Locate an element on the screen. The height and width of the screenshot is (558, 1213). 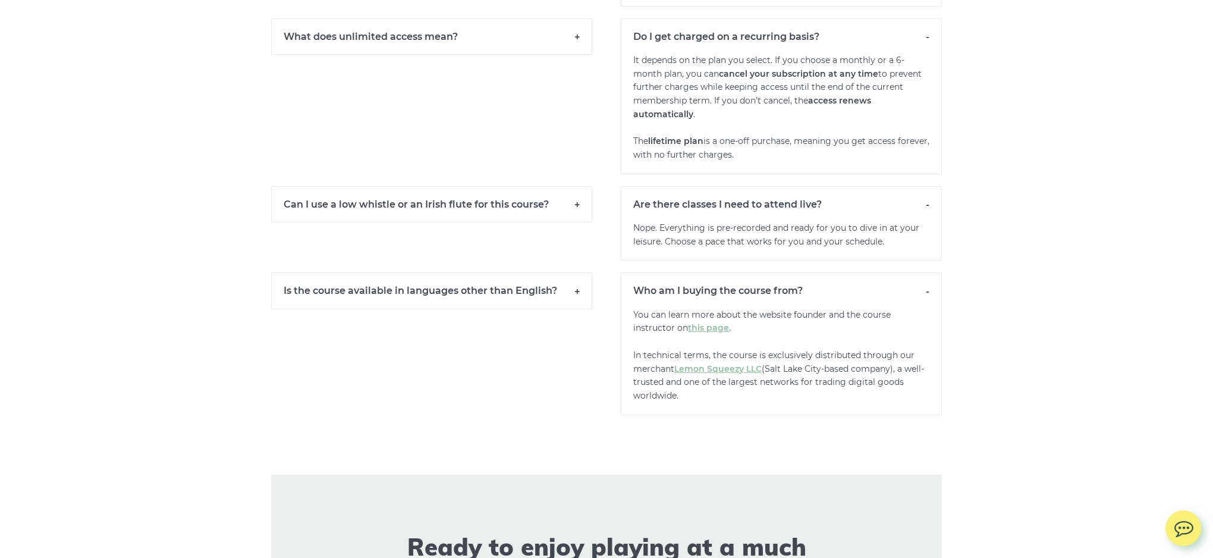
h6: Do I get charged on a recurring basis? is located at coordinates (781, 36).